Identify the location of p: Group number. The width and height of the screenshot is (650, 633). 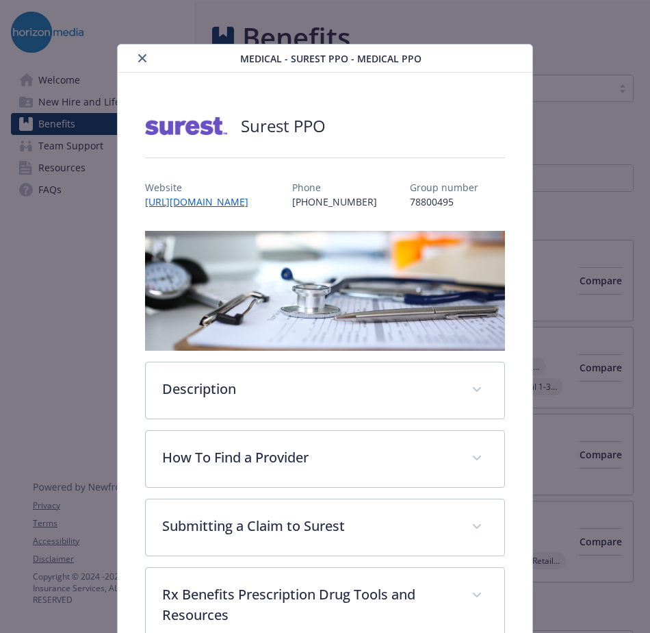
(444, 187).